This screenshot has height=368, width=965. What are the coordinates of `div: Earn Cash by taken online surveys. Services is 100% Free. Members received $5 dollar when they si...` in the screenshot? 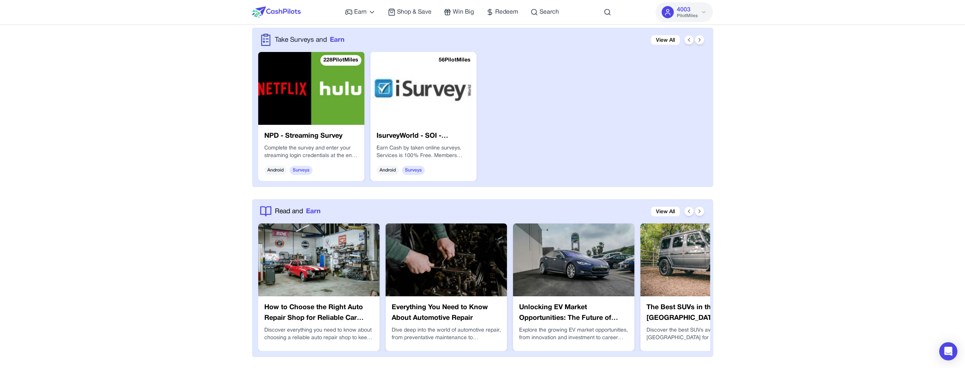 It's located at (423, 152).